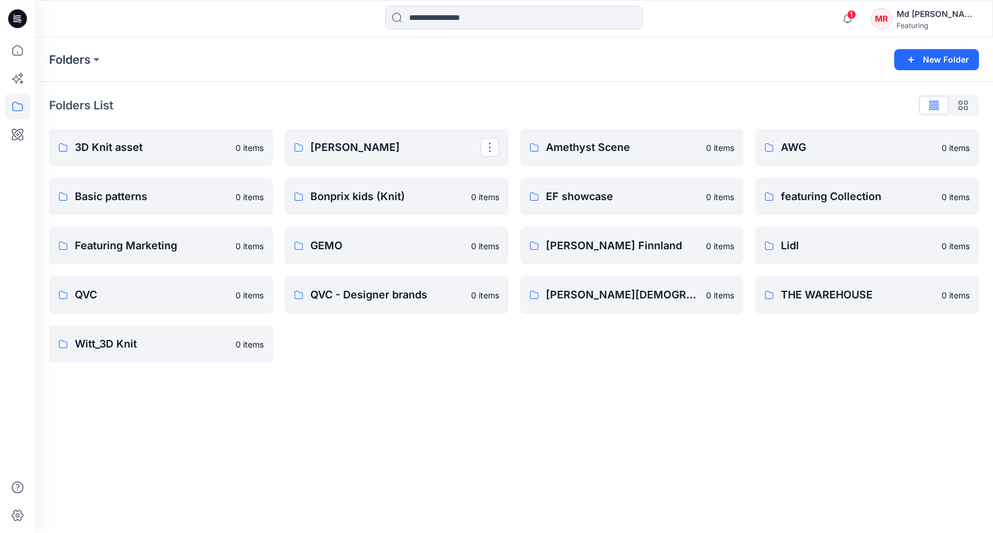  What do you see at coordinates (882, 19) in the screenshot?
I see `div: MR` at bounding box center [882, 19].